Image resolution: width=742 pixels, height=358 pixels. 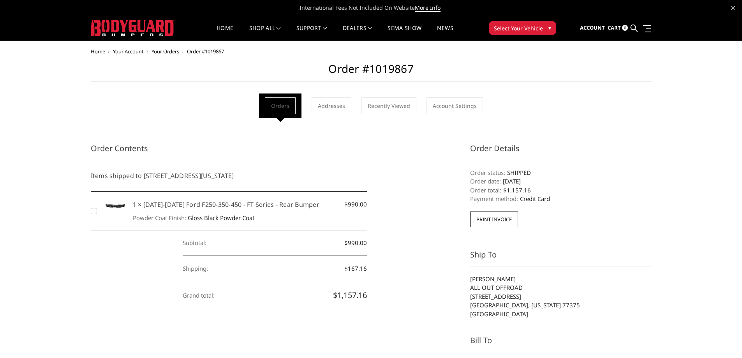 I want to click on a: Your Account, so click(x=128, y=51).